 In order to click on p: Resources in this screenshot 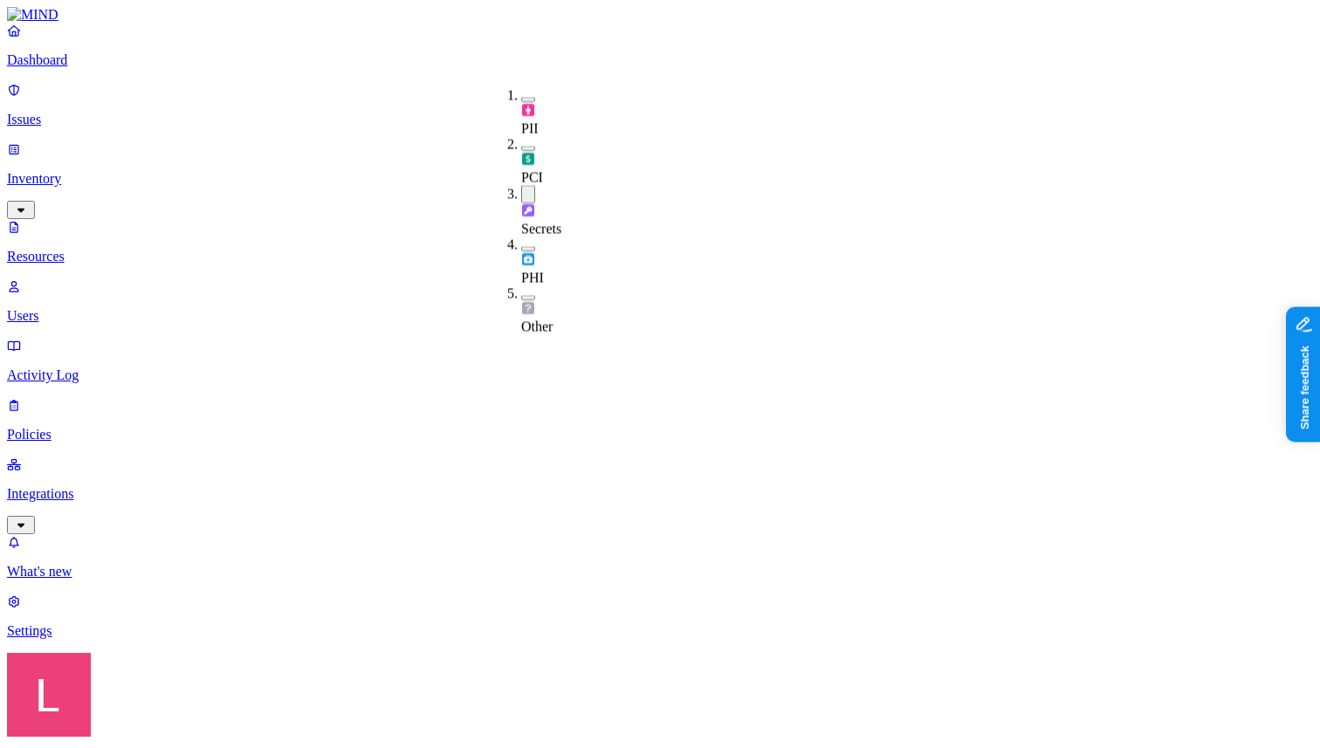, I will do `click(660, 257)`.